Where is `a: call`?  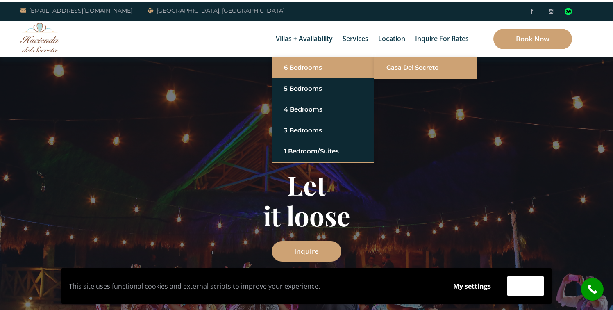
a: call is located at coordinates (592, 289).